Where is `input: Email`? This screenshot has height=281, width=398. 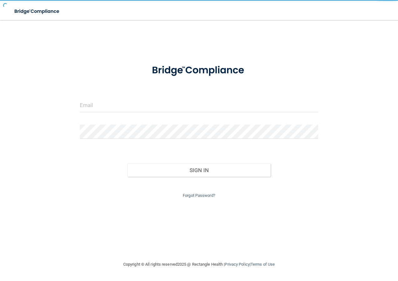
input: Email is located at coordinates (199, 105).